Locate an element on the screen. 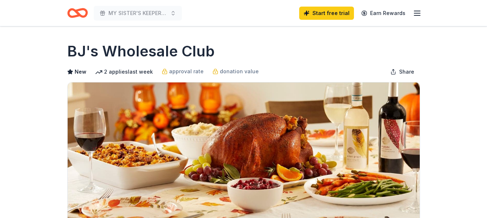  span: approval rate is located at coordinates (186, 72).